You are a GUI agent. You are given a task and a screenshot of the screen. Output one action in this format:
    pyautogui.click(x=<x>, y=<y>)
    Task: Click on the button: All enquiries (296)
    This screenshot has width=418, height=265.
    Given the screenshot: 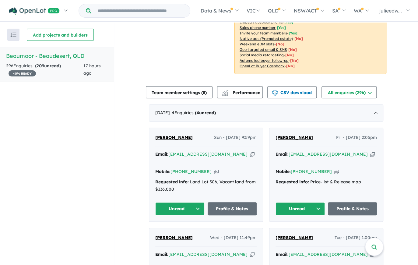 What is the action you would take?
    pyautogui.click(x=349, y=92)
    